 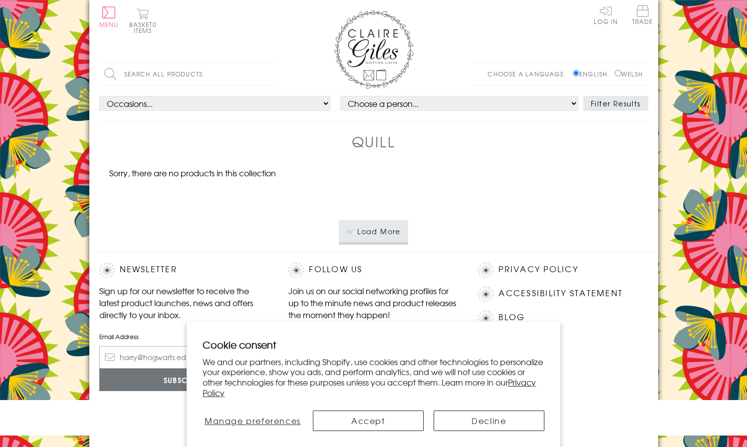 I want to click on p: Sign up for our newsletter to receive the latest product launches, news and offers directly to yo..., so click(x=184, y=303).